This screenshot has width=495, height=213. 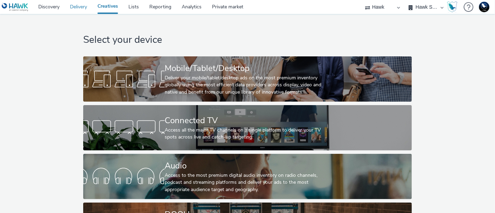 What do you see at coordinates (246, 166) in the screenshot?
I see `div: Audio` at bounding box center [246, 166].